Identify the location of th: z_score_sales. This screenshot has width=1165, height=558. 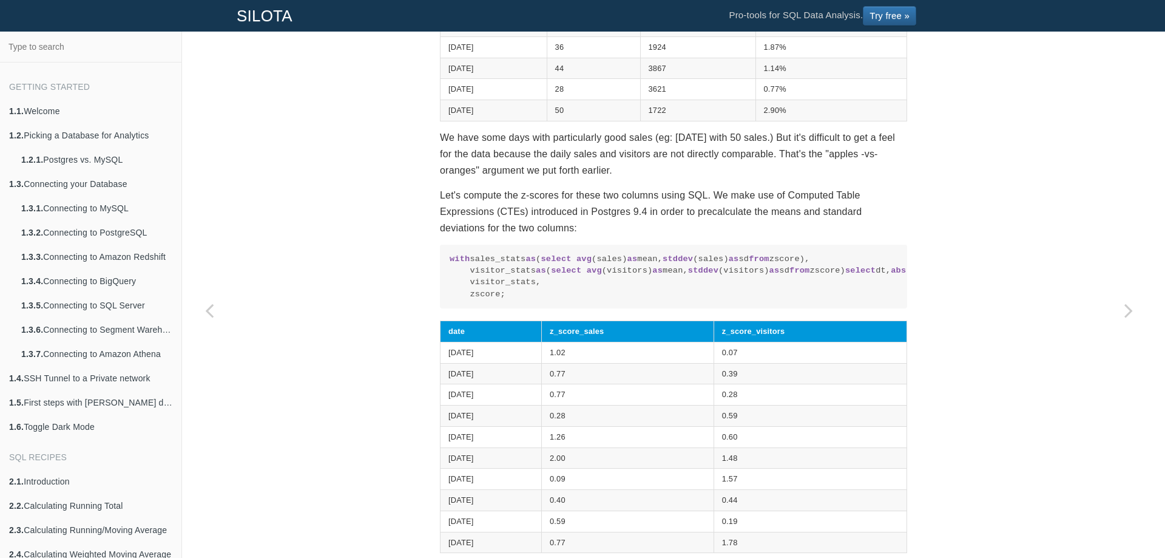
(628, 331).